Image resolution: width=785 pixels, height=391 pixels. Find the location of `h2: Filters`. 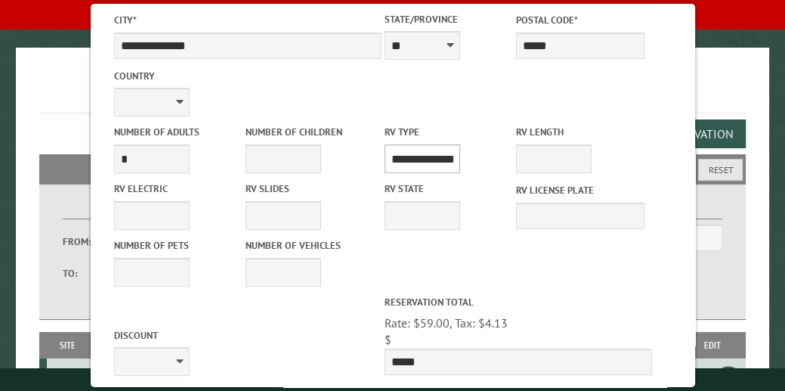

h2: Filters is located at coordinates (392, 169).